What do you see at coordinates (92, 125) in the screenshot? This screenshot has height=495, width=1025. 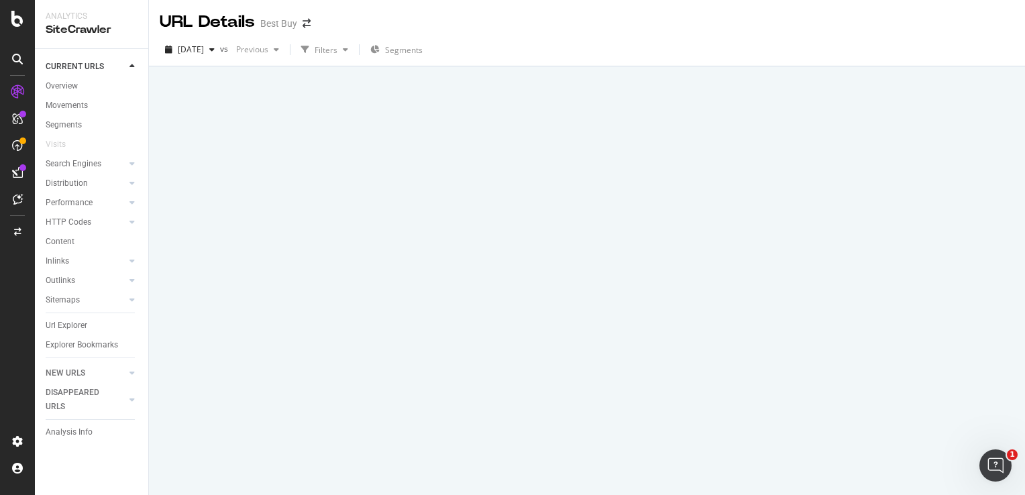 I see `a: Segments` at bounding box center [92, 125].